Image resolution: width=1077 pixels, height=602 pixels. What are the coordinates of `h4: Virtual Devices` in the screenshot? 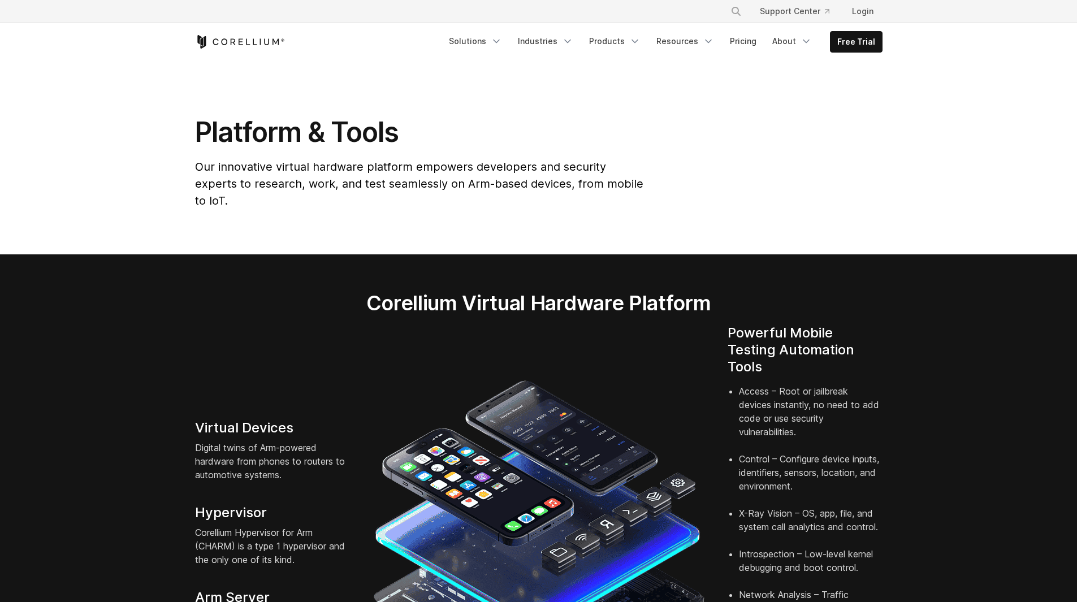 It's located at (273, 428).